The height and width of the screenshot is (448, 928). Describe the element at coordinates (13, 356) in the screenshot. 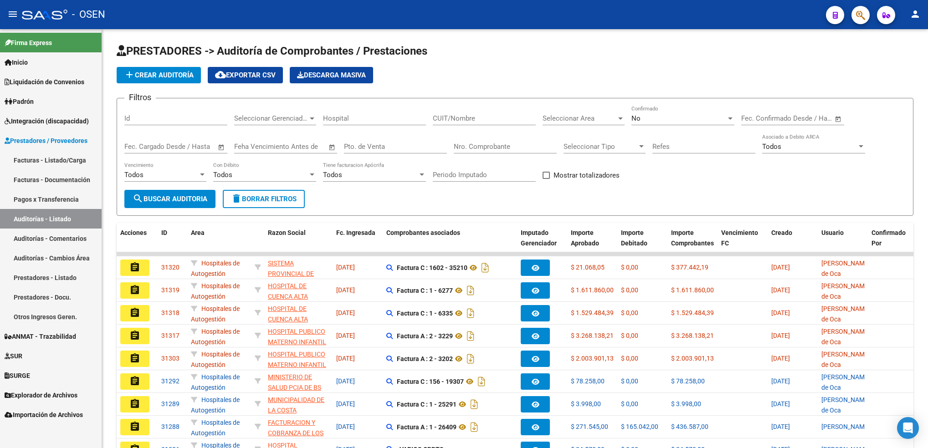

I see `span: SUR` at that location.